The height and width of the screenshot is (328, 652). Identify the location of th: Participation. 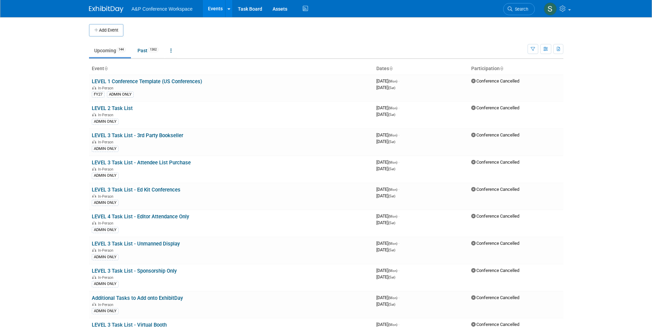
(516, 69).